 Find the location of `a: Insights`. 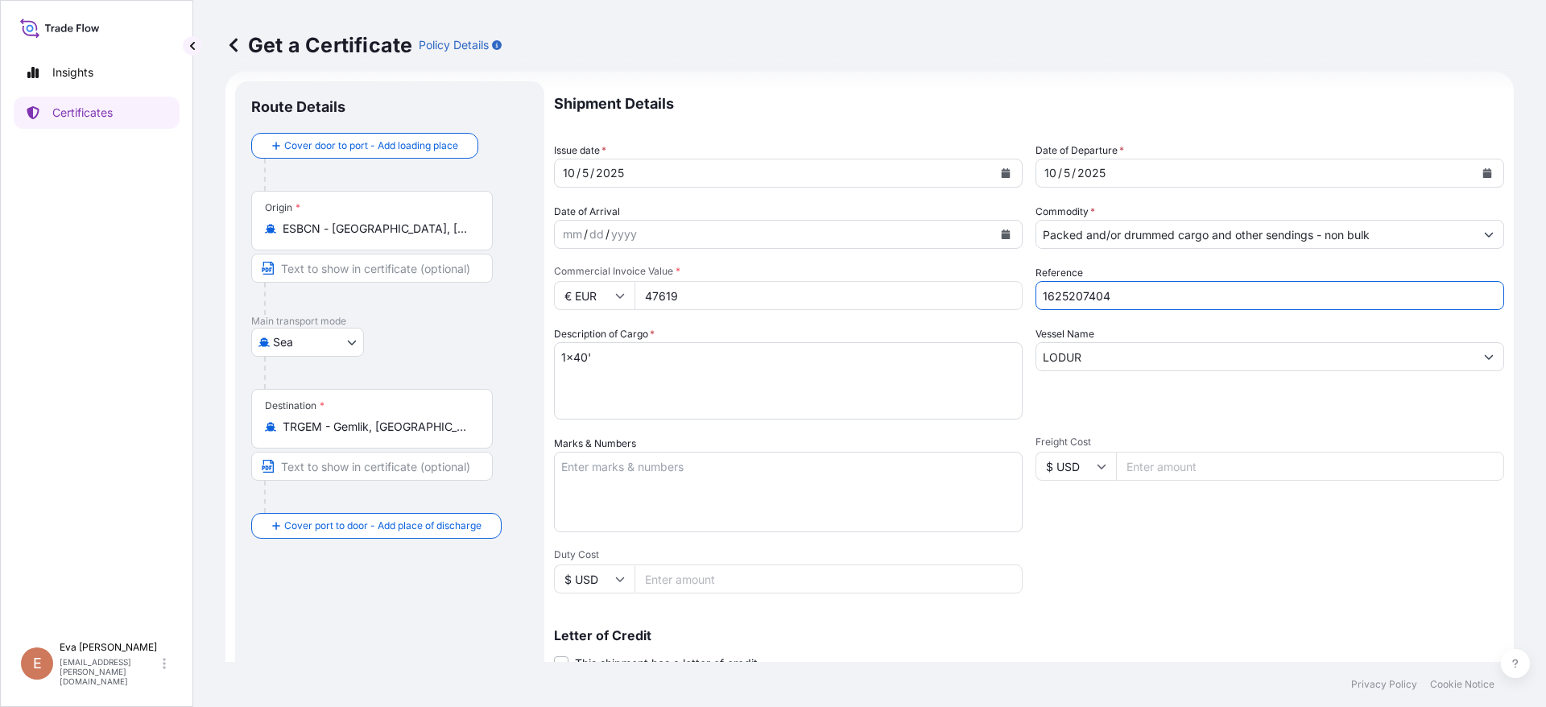

a: Insights is located at coordinates (97, 72).